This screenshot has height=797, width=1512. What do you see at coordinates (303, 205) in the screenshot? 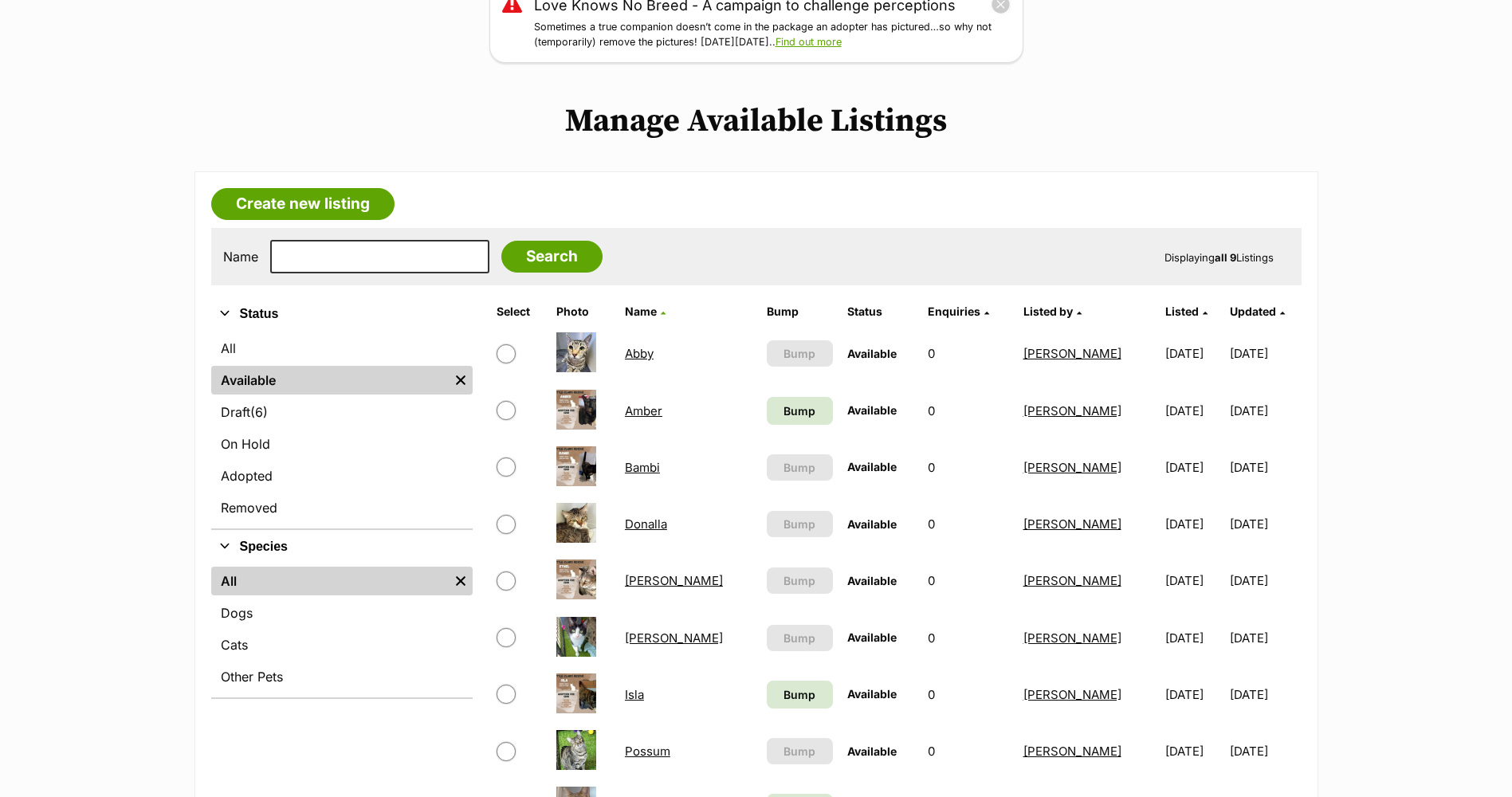
I see `a: Create new listing` at bounding box center [303, 205].